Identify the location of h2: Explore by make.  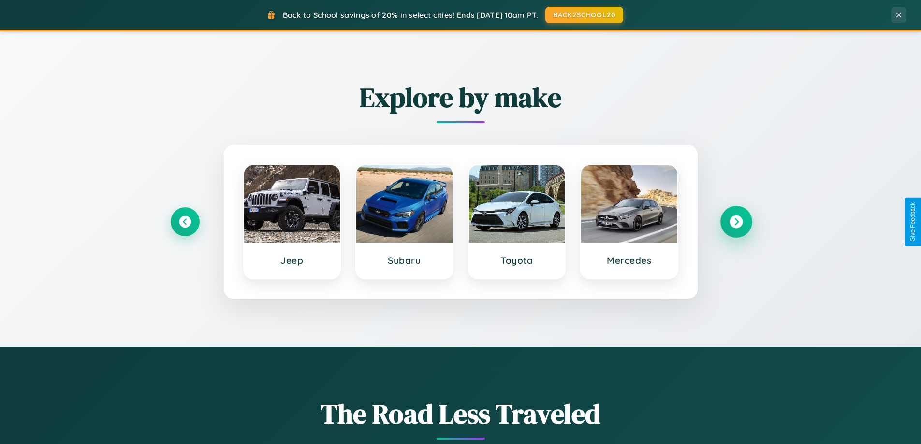
(461, 97).